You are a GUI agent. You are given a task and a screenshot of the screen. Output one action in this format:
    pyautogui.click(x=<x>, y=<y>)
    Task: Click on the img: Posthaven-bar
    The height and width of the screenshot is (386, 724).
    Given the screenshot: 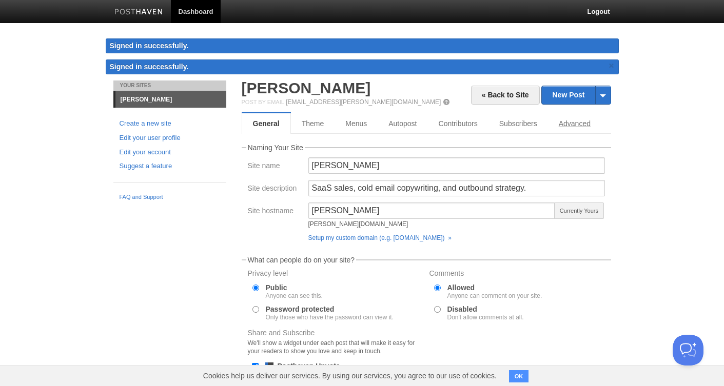 What is the action you would take?
    pyautogui.click(x=139, y=12)
    